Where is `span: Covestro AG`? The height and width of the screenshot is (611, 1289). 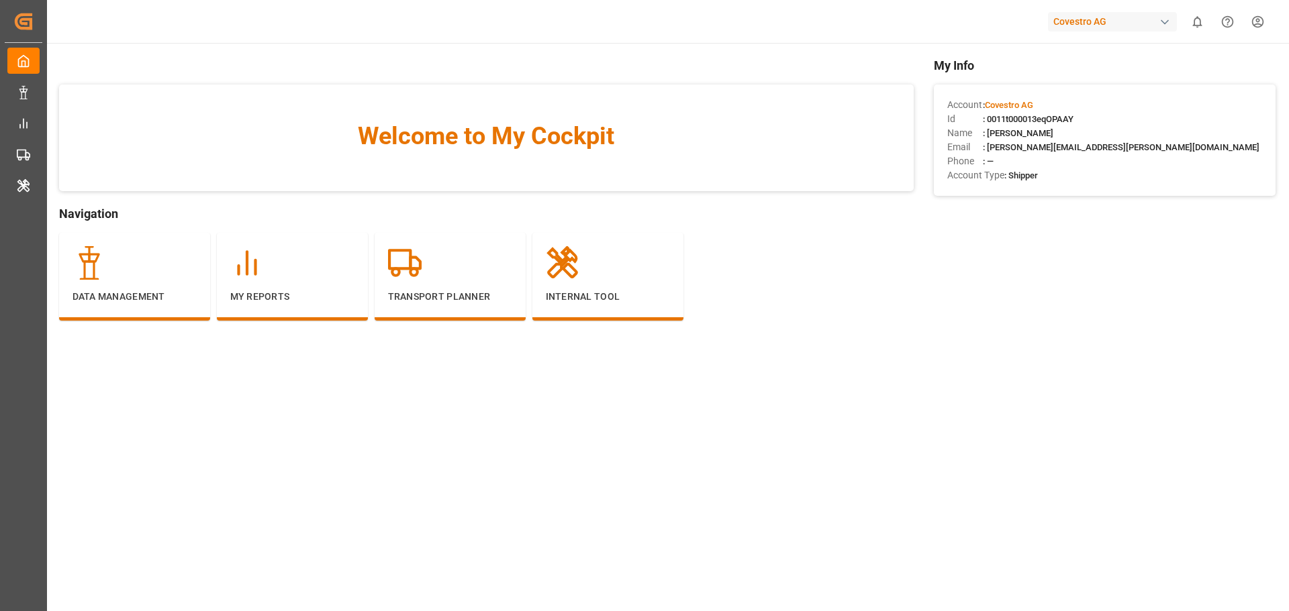
span: Covestro AG is located at coordinates (1009, 105).